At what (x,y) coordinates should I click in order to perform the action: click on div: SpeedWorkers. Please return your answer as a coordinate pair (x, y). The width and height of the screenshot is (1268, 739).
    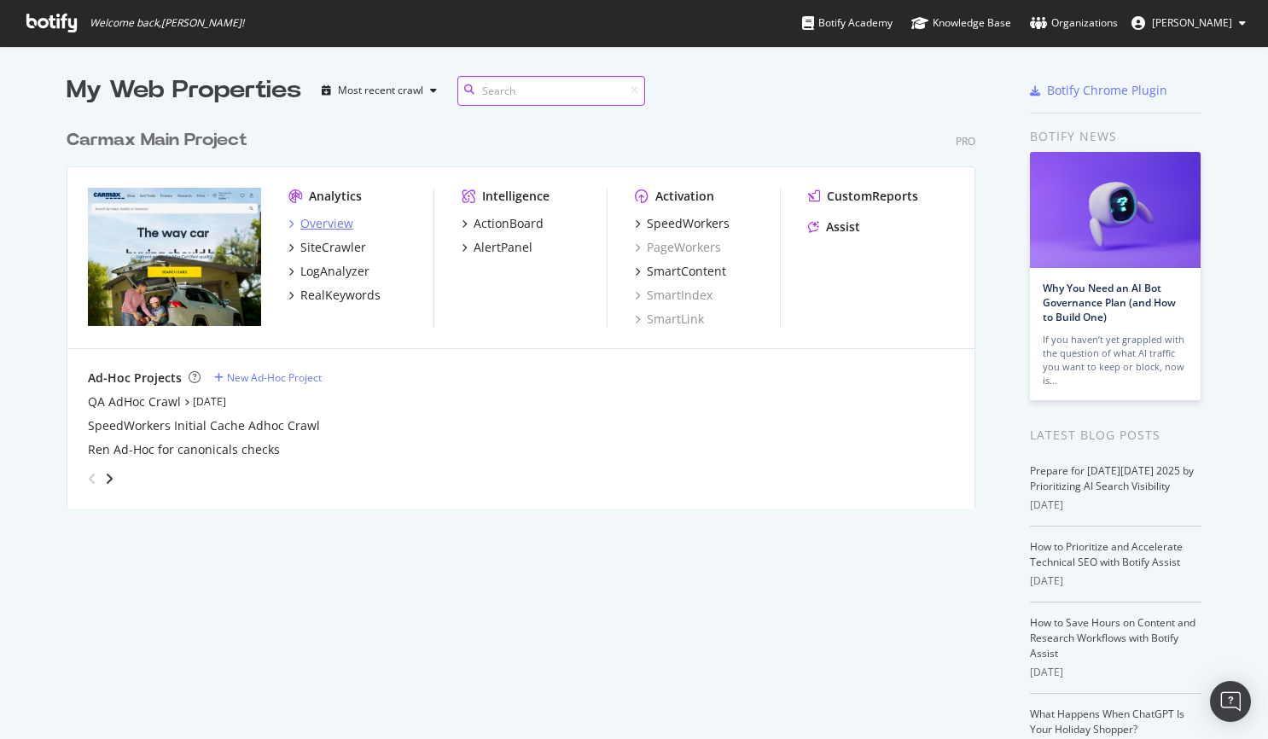
    Looking at the image, I should click on (688, 224).